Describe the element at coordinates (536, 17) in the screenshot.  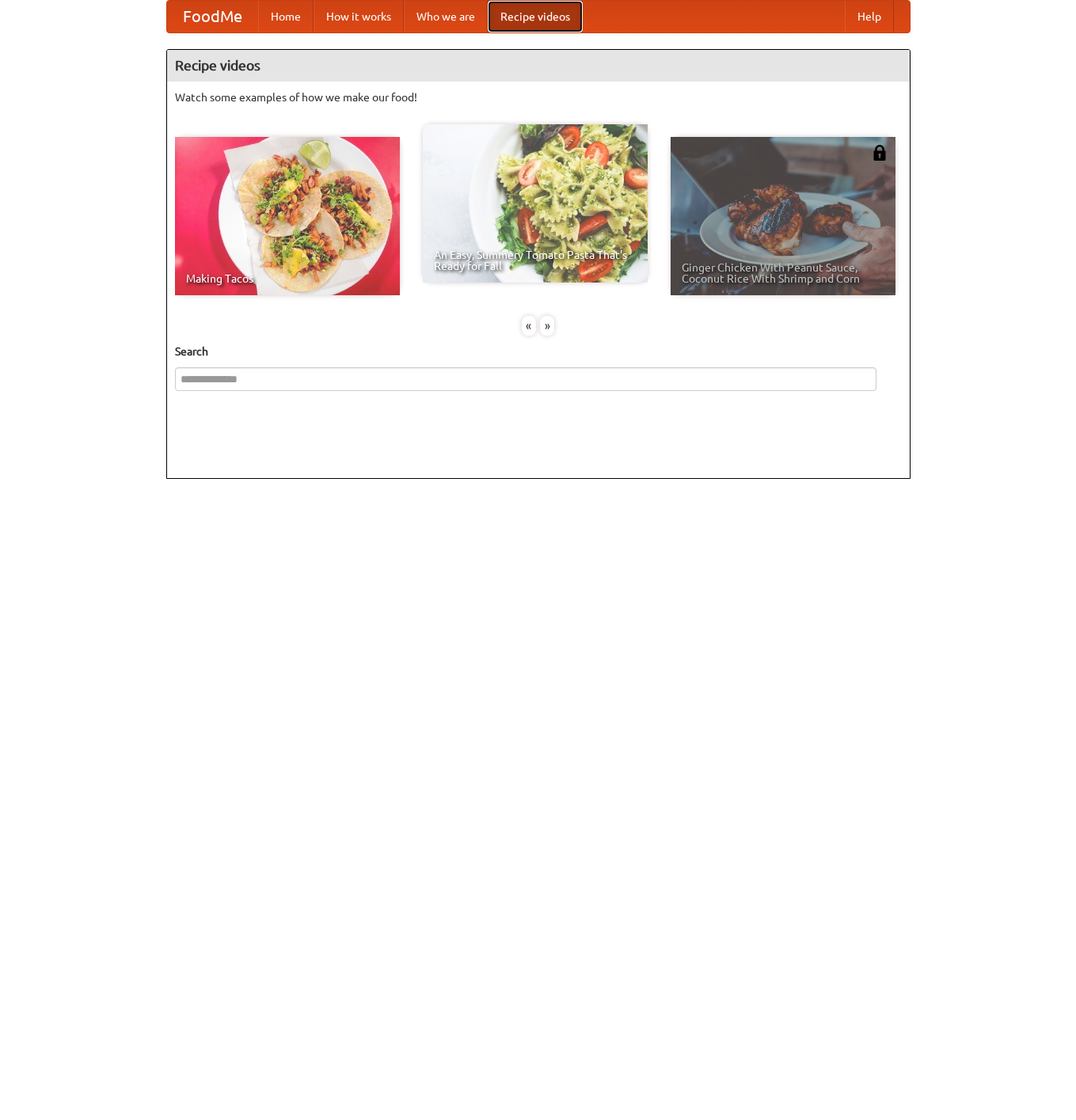
I see `a: Recipe videos` at that location.